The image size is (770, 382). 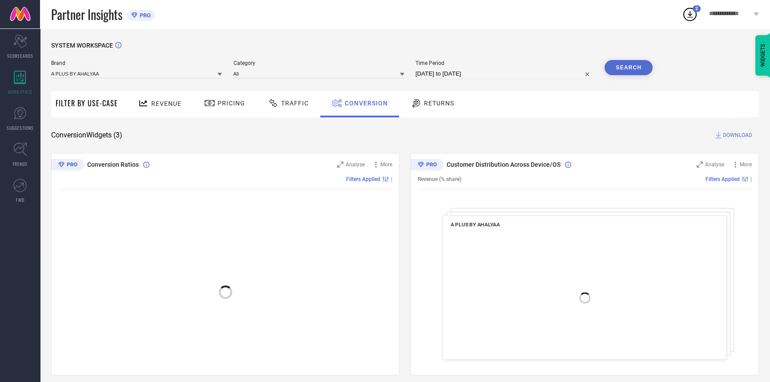 What do you see at coordinates (82, 45) in the screenshot?
I see `span: SYSTEM WORKSPACE` at bounding box center [82, 45].